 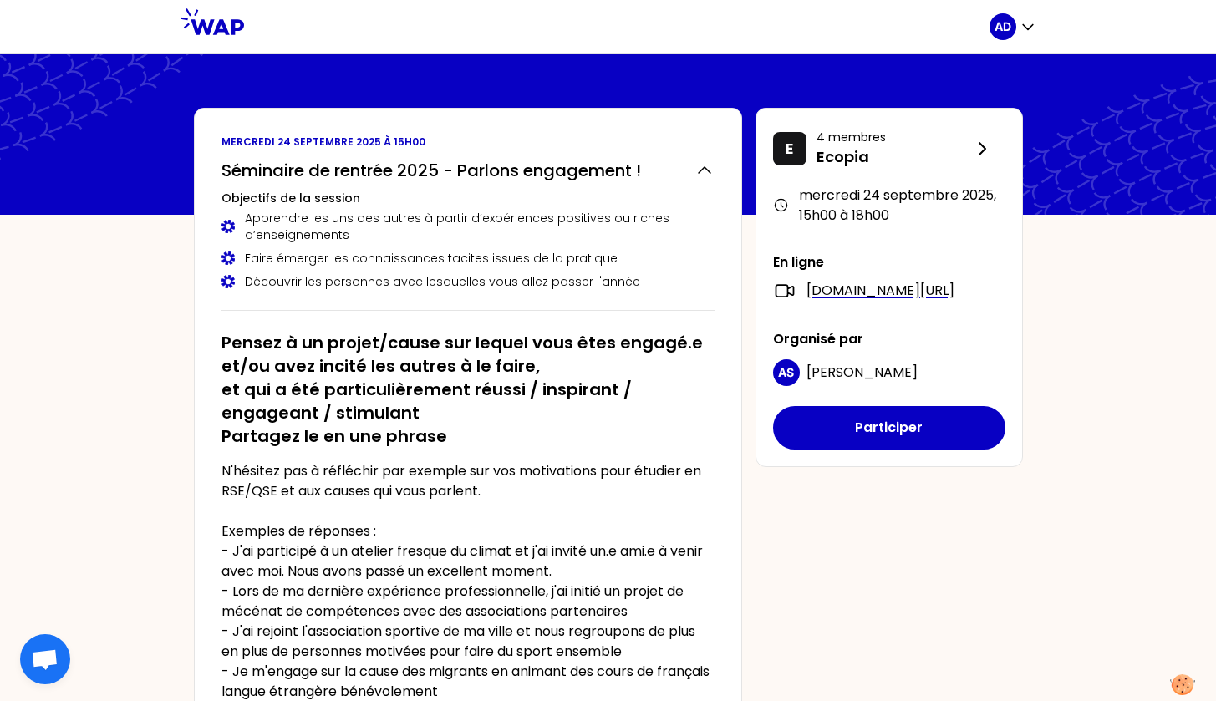 I want to click on h3: Objectifs de la session, so click(x=468, y=198).